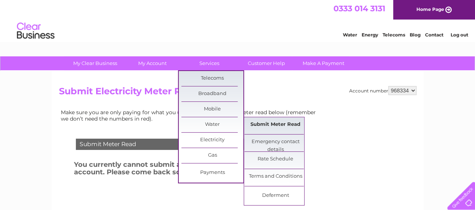 The height and width of the screenshot is (210, 475). I want to click on td: Make sure you are only paying for what you use. Simply enter your meter read below (remember we d..., so click(190, 115).